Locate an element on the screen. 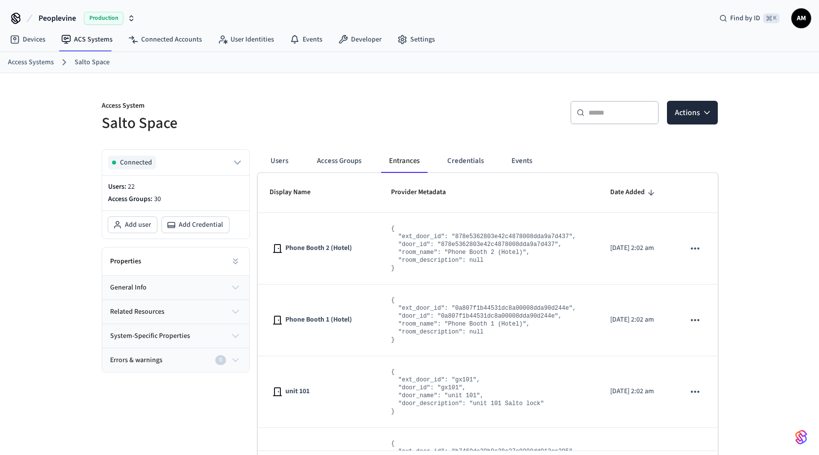 This screenshot has width=819, height=455. span: related resources is located at coordinates (137, 311).